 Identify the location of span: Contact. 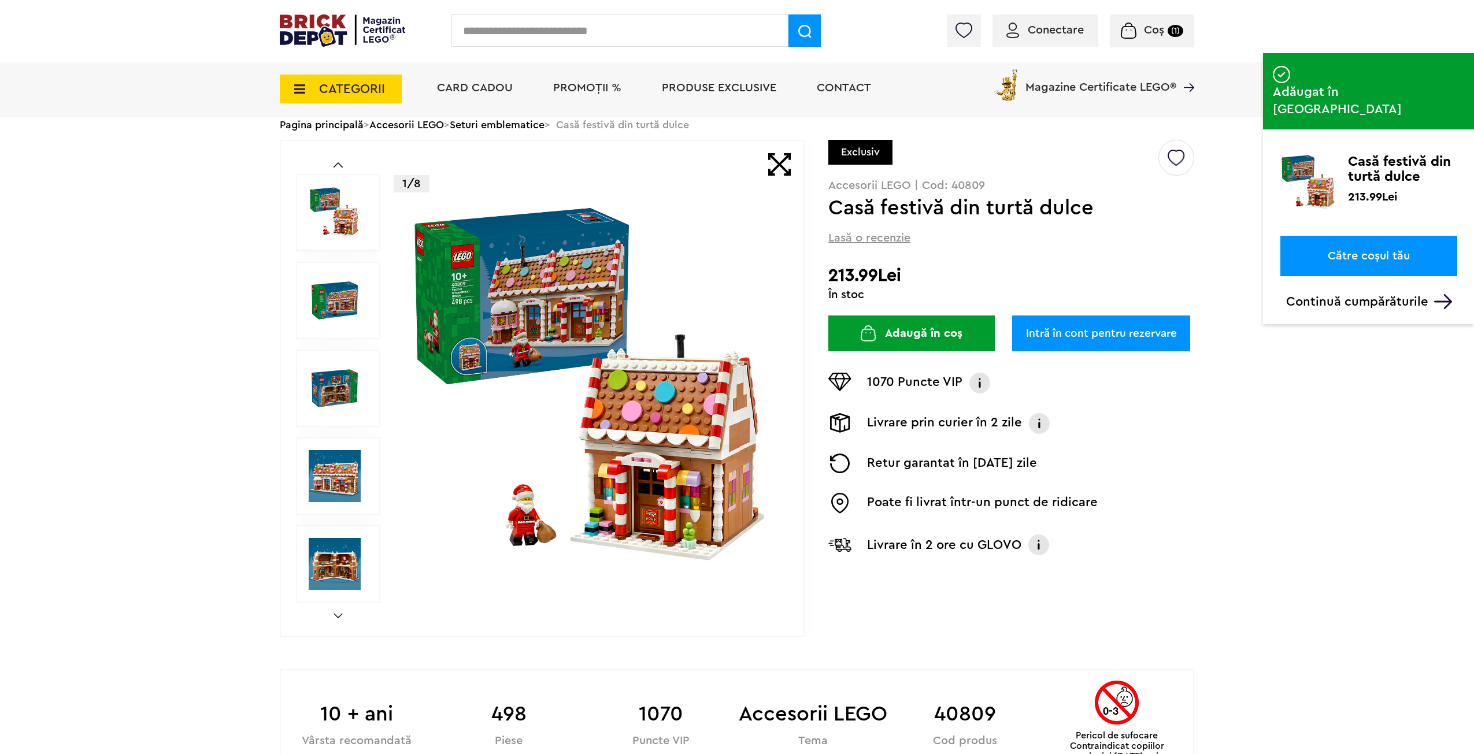
(844, 88).